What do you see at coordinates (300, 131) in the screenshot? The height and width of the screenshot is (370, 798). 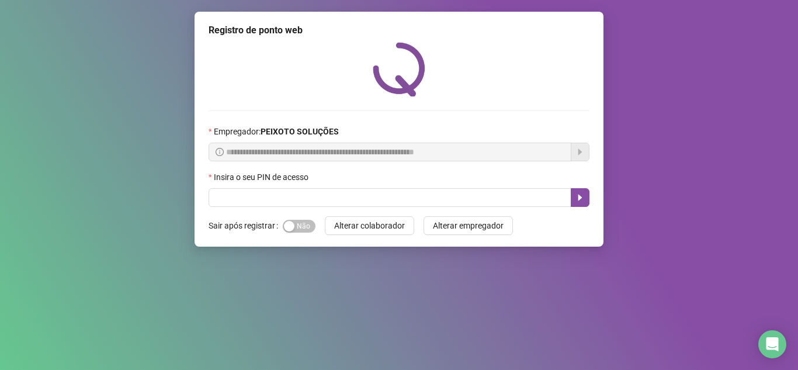 I see `strong: PEIXOTO SOLUÇÕES` at bounding box center [300, 131].